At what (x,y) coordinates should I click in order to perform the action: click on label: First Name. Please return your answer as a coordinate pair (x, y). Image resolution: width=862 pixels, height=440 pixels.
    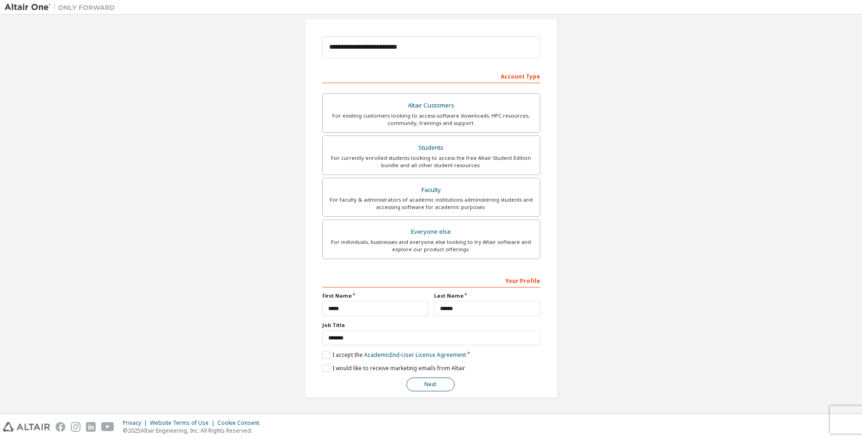
    Looking at the image, I should click on (375, 296).